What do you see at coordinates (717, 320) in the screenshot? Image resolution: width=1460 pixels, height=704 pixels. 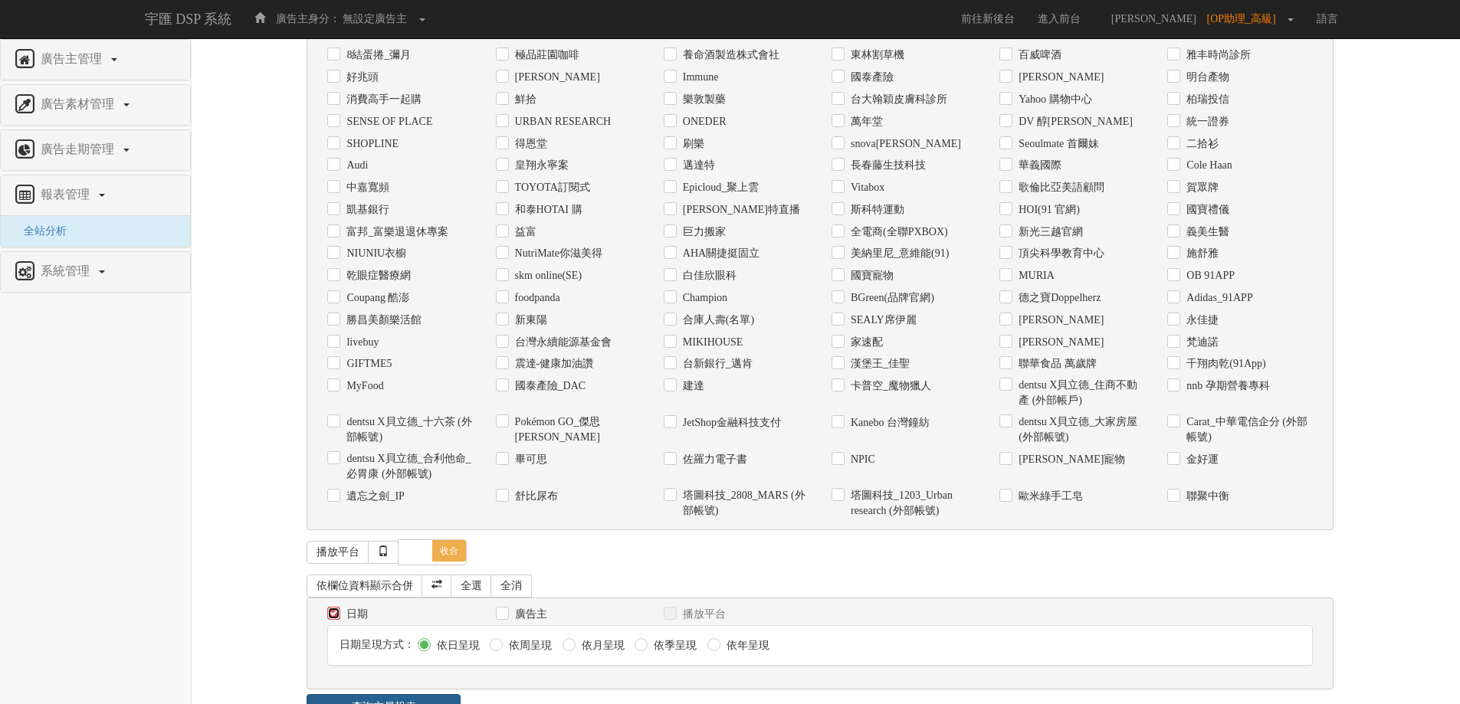 I see `label: 合庫人壽(名單)` at bounding box center [717, 320].